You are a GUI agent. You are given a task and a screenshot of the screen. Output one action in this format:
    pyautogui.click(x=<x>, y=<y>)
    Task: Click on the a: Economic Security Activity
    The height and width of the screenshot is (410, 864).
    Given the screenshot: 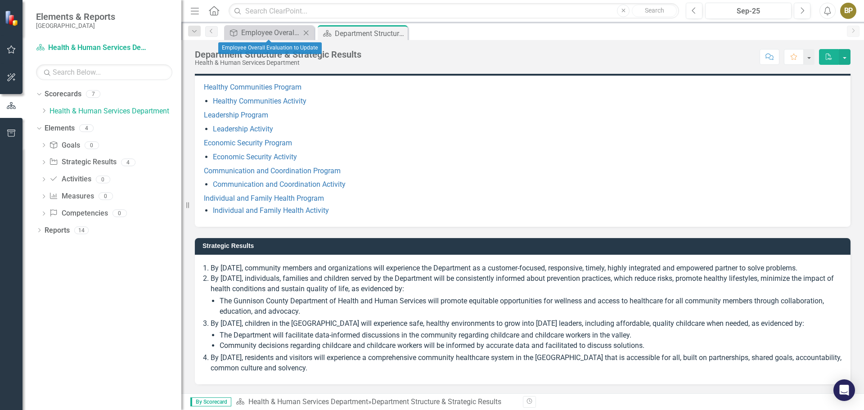 What is the action you would take?
    pyautogui.click(x=255, y=157)
    